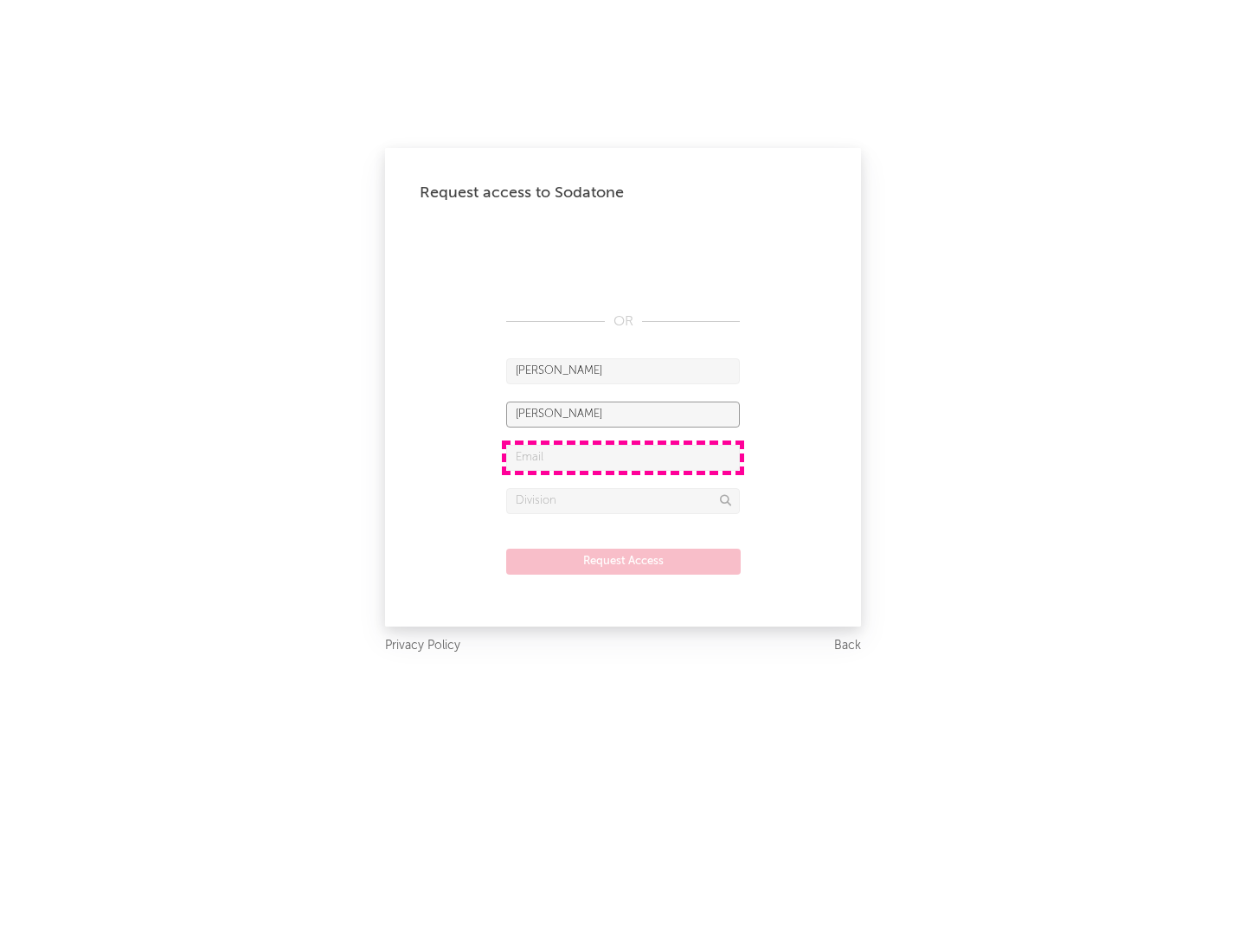 The width and height of the screenshot is (1246, 952). What do you see at coordinates (623, 458) in the screenshot?
I see `input: Email` at bounding box center [623, 458].